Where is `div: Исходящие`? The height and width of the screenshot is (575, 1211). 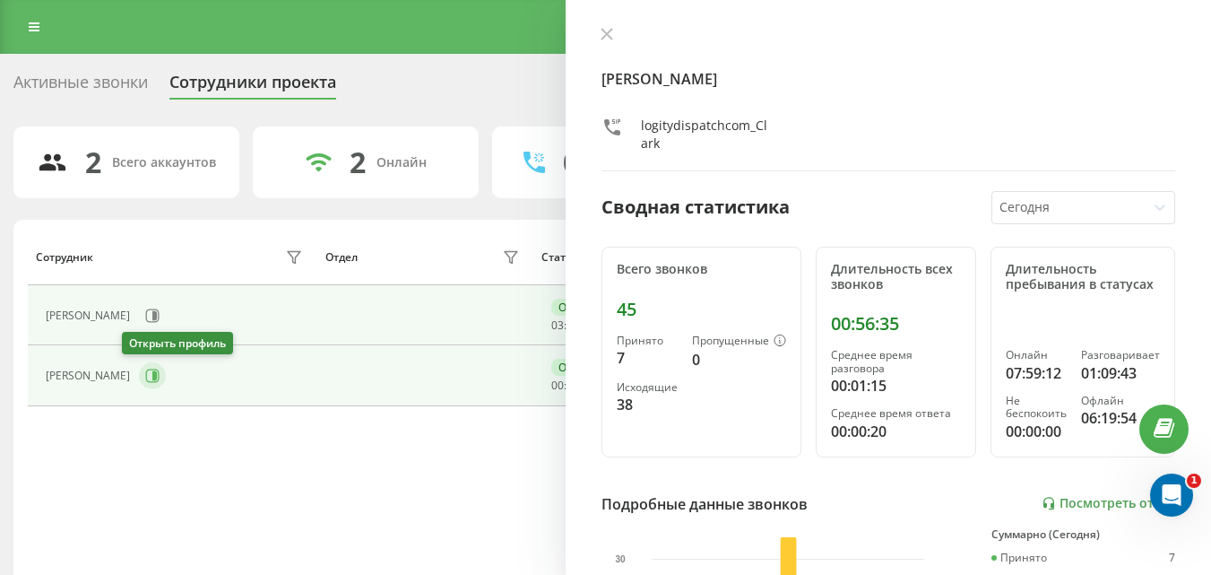
div: Исходящие is located at coordinates (647, 387).